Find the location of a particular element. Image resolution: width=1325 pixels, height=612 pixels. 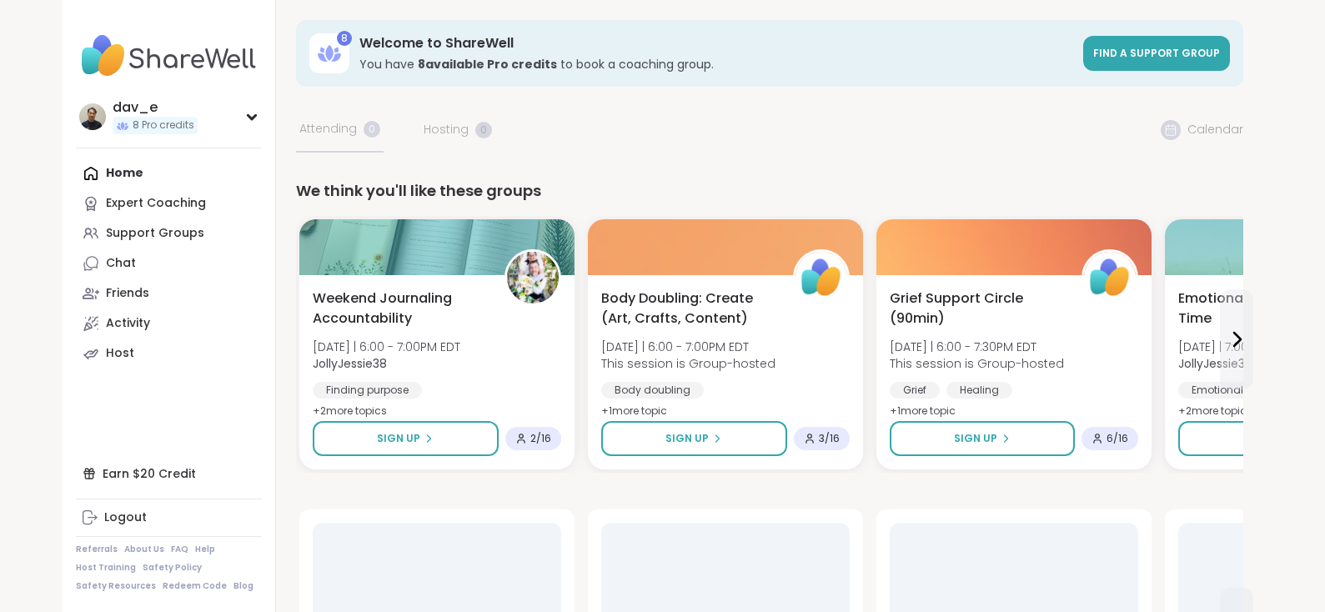

div: dav_e is located at coordinates (155, 108).